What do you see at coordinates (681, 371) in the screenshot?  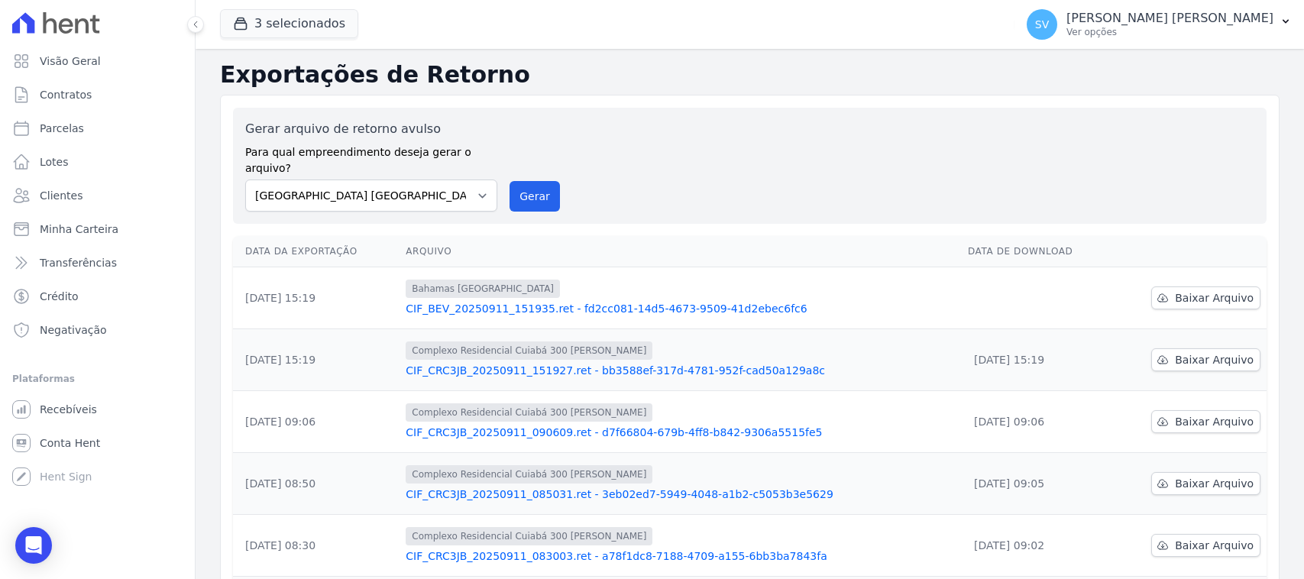 I see `a: CIF_CRC3JB_20250911_151927.ret - bb3588ef-317d-4781-952f-cad50a129a8c` at bounding box center [681, 371].